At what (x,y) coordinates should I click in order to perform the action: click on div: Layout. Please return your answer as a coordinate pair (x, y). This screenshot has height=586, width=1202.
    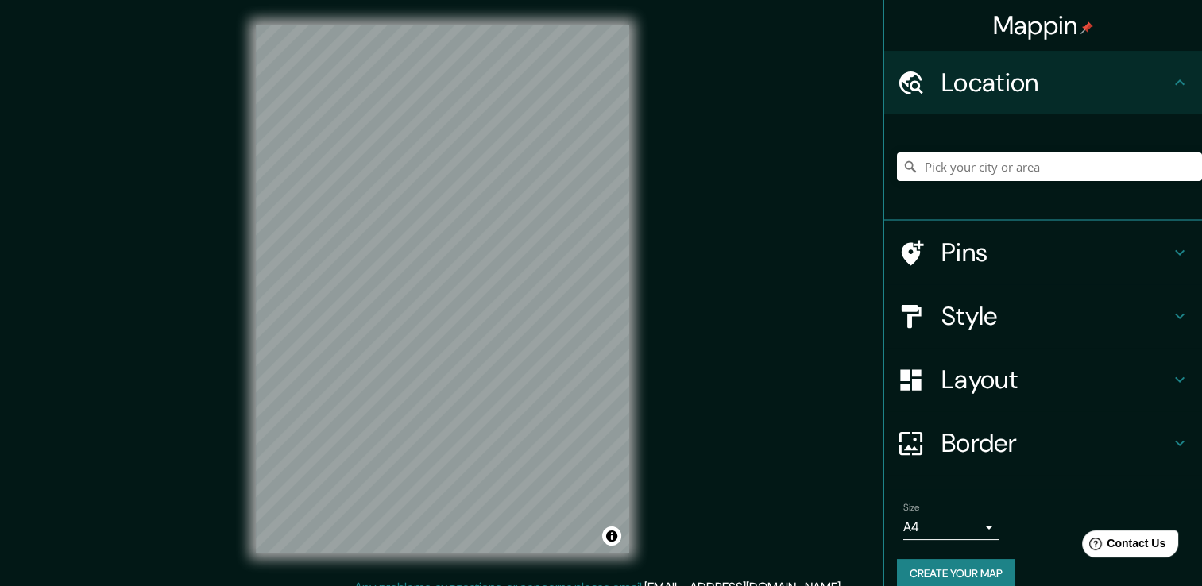
    Looking at the image, I should click on (1043, 380).